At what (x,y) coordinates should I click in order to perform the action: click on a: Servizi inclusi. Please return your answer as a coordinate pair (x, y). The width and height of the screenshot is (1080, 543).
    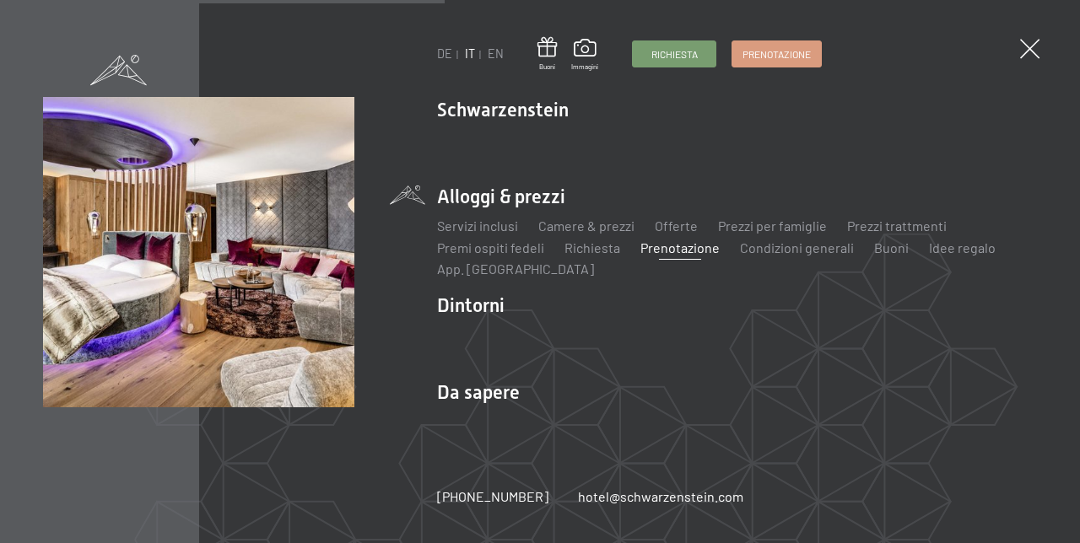
    Looking at the image, I should click on (478, 225).